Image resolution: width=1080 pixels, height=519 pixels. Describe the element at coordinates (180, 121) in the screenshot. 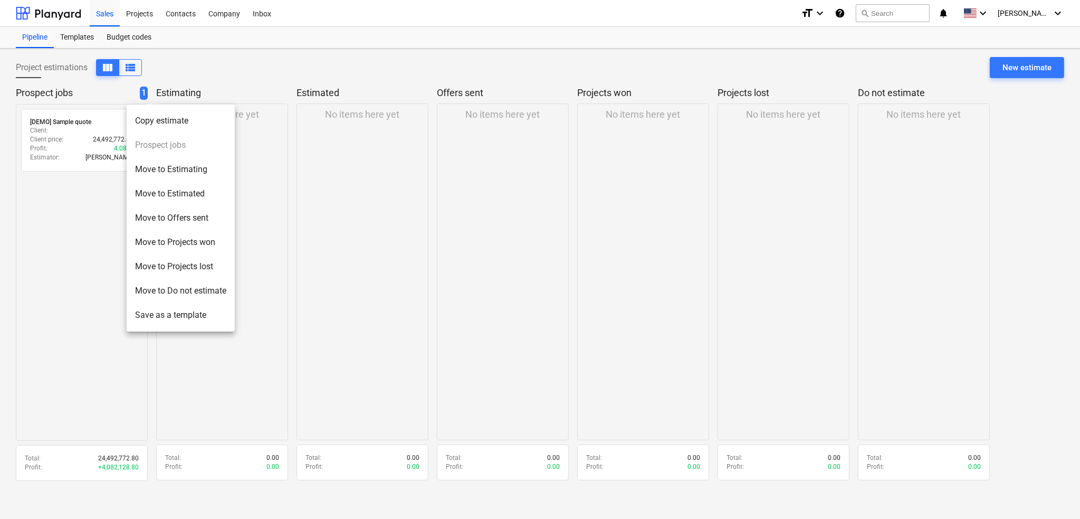

I see `li: Copy estimate` at that location.